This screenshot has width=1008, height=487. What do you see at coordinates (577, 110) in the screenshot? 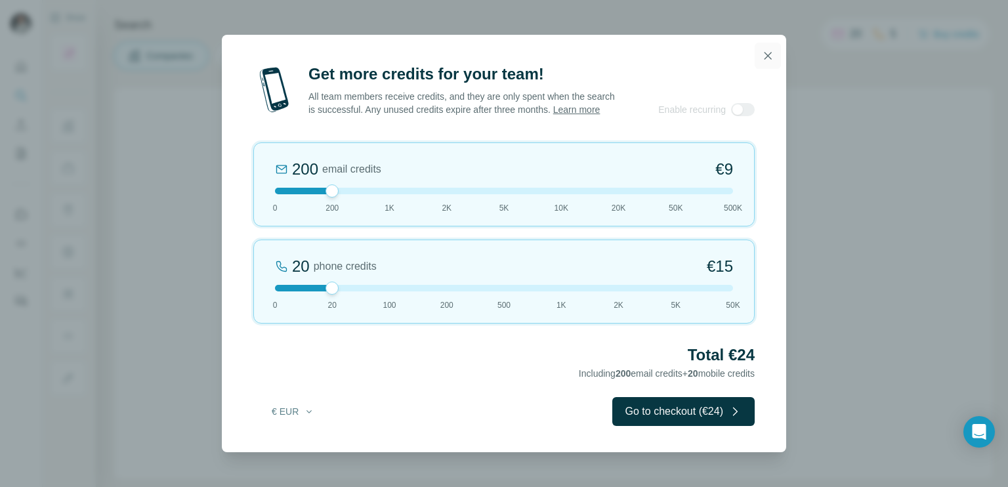
I see `a: Learn more` at bounding box center [577, 110].